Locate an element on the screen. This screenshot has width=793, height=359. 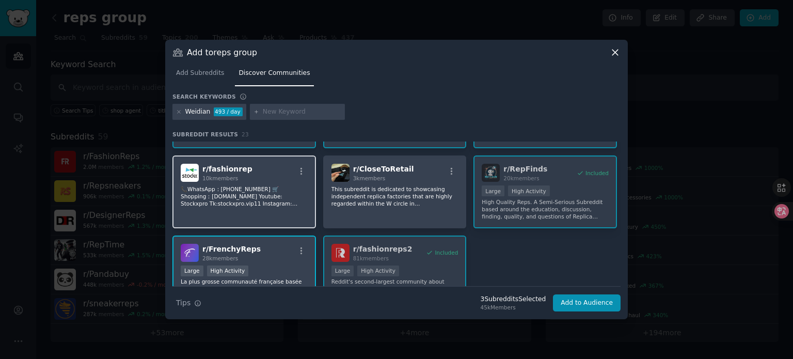
h3: Search keywords is located at coordinates (204, 97).